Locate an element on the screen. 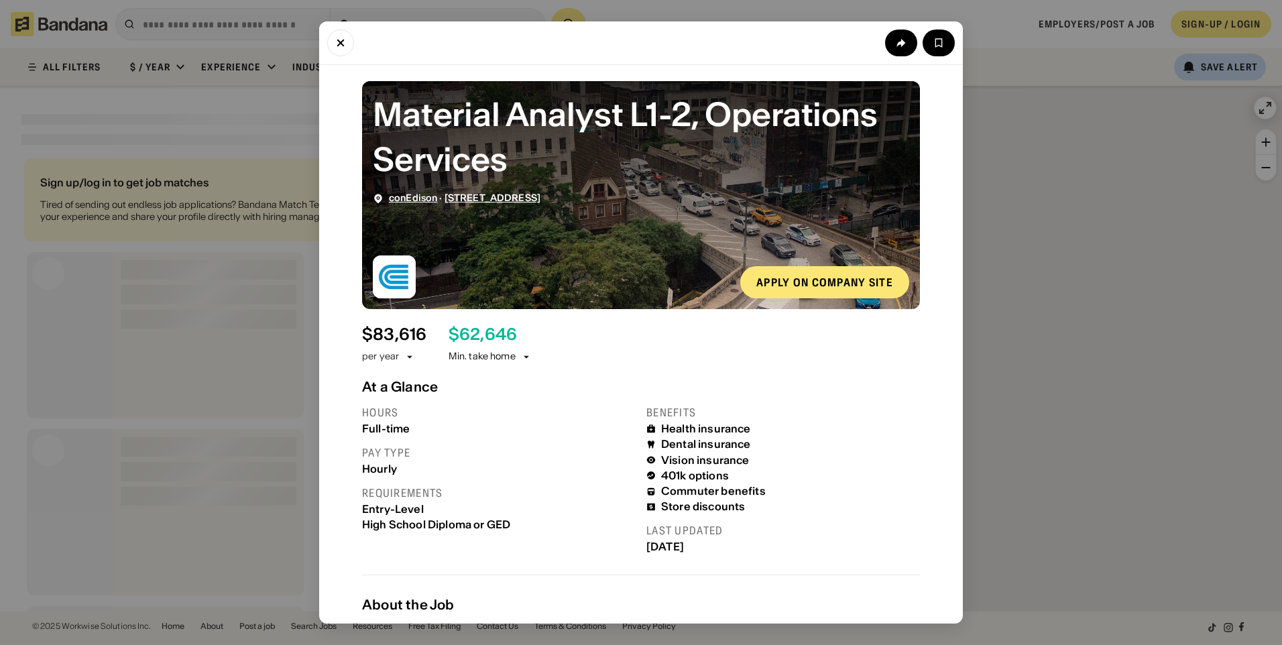  div: Hourly is located at coordinates (499, 469).